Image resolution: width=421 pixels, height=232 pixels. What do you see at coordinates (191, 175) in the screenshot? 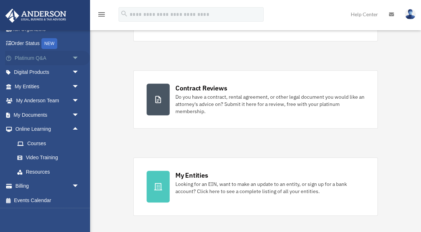
I see `div: My Entities` at bounding box center [191, 175].